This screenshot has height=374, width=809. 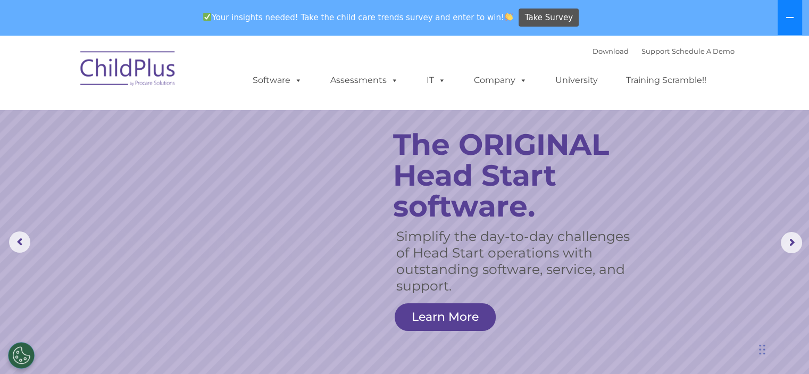 I want to click on a: Download, so click(x=611, y=51).